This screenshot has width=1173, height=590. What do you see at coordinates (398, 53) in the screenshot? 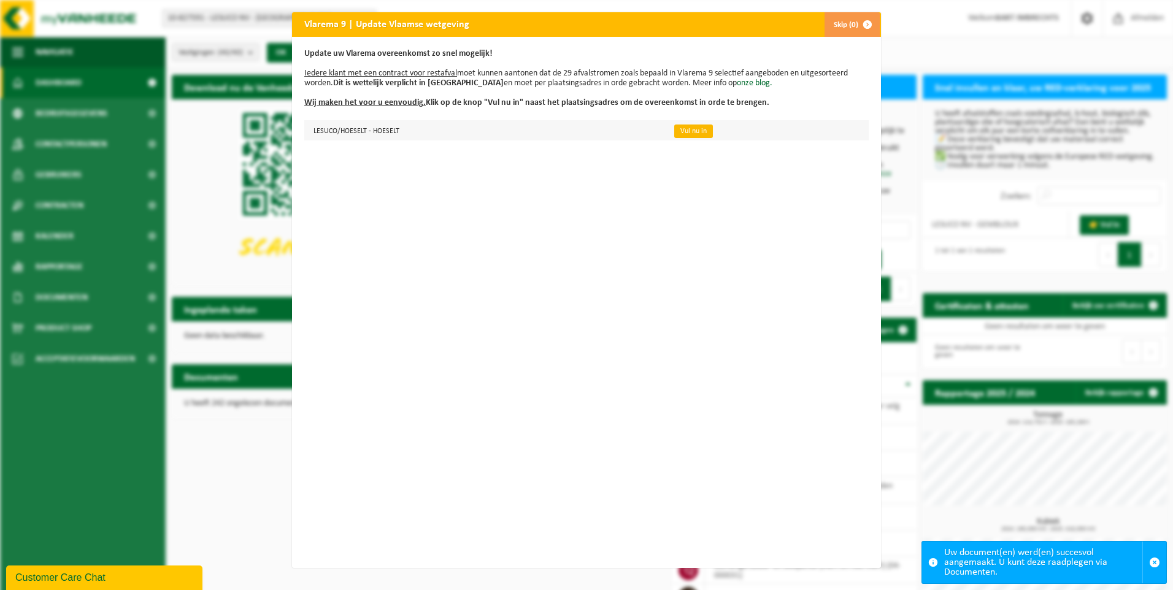
I see `b: Update uw Vlarema overeenkomst zo snel mogelijk!` at bounding box center [398, 53].